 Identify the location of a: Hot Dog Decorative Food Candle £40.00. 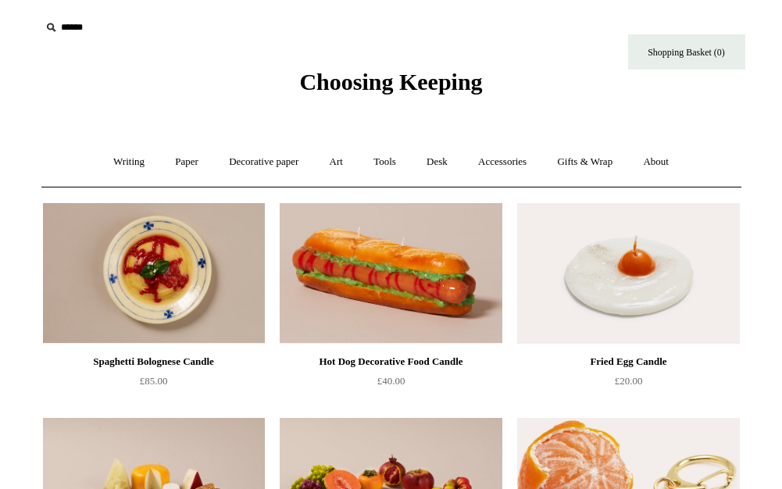
(391, 384).